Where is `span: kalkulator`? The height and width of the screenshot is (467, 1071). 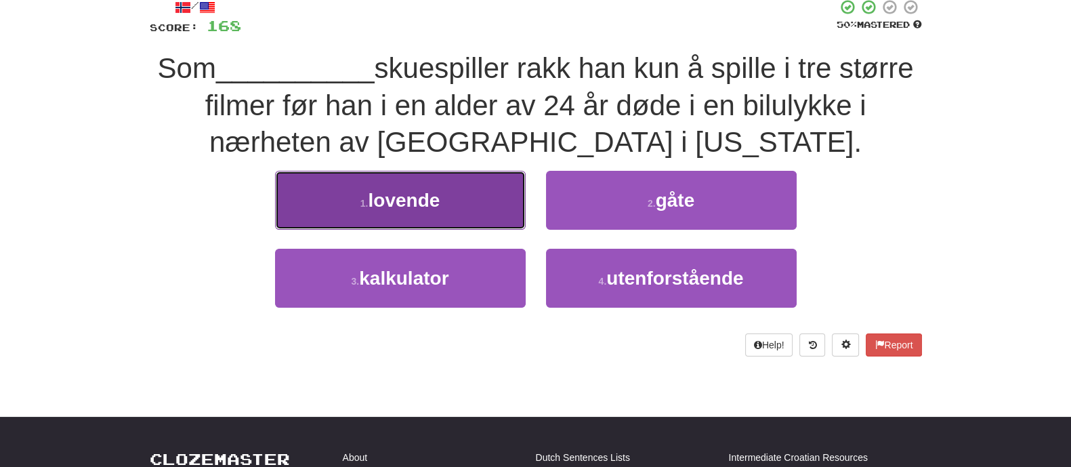
span: kalkulator is located at coordinates (404, 278).